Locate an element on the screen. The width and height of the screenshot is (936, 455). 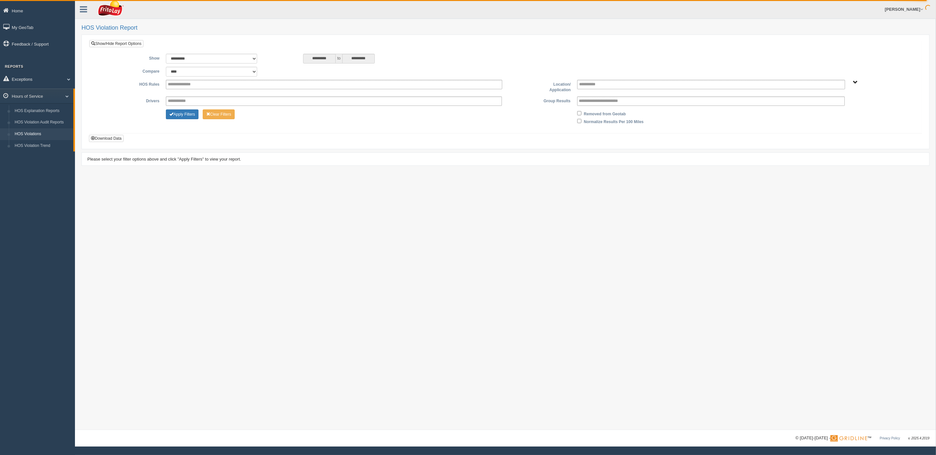
a: HOS Explanation Reports is located at coordinates (42, 111).